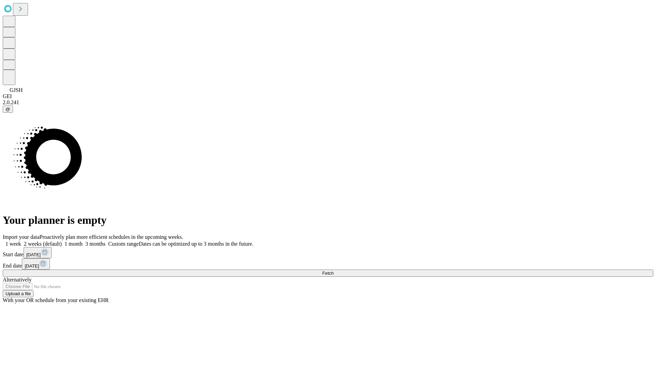 The width and height of the screenshot is (656, 369). What do you see at coordinates (16, 90) in the screenshot?
I see `span: GJSH` at bounding box center [16, 90].